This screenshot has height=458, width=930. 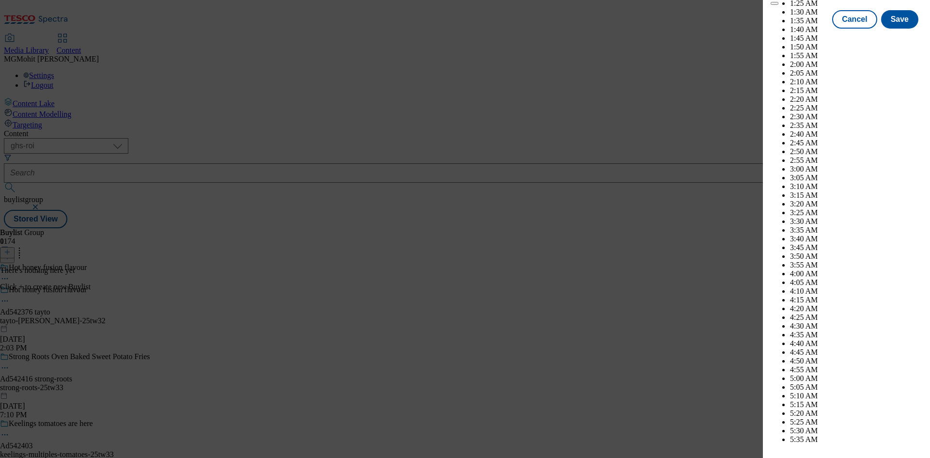 I want to click on li: 4:25 AM, so click(x=856, y=317).